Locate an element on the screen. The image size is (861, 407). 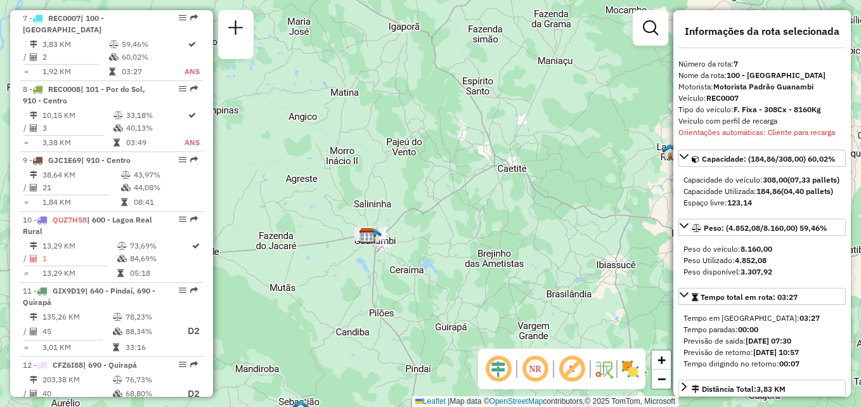
div: Número da rota: is located at coordinates (762, 64).